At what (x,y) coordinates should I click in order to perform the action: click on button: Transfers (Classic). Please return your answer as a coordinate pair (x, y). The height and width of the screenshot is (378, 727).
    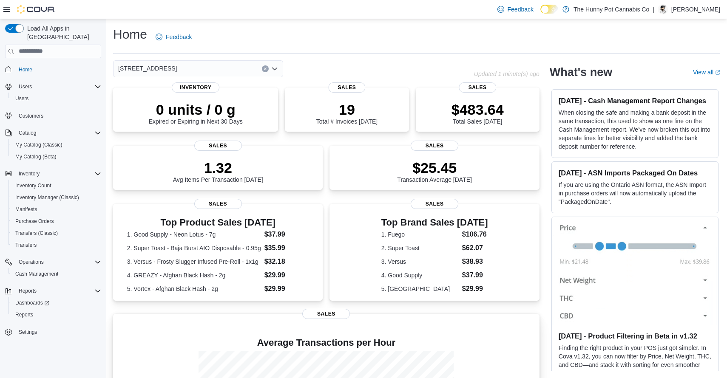
    Looking at the image, I should click on (57, 233).